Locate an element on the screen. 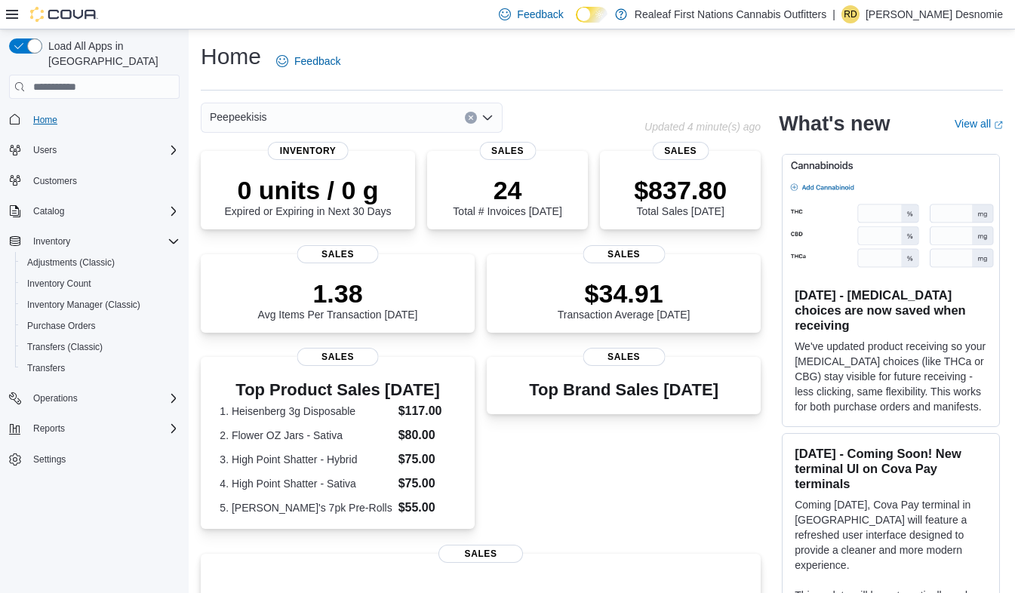  button: Clear input is located at coordinates (471, 118).